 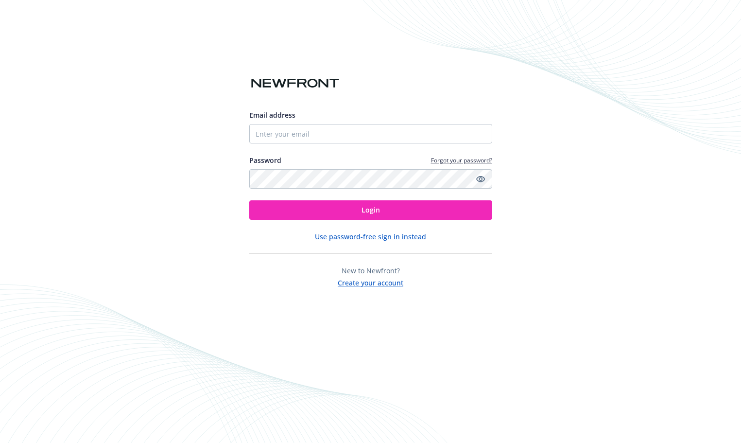 I want to click on span: New to Newfront?, so click(x=371, y=270).